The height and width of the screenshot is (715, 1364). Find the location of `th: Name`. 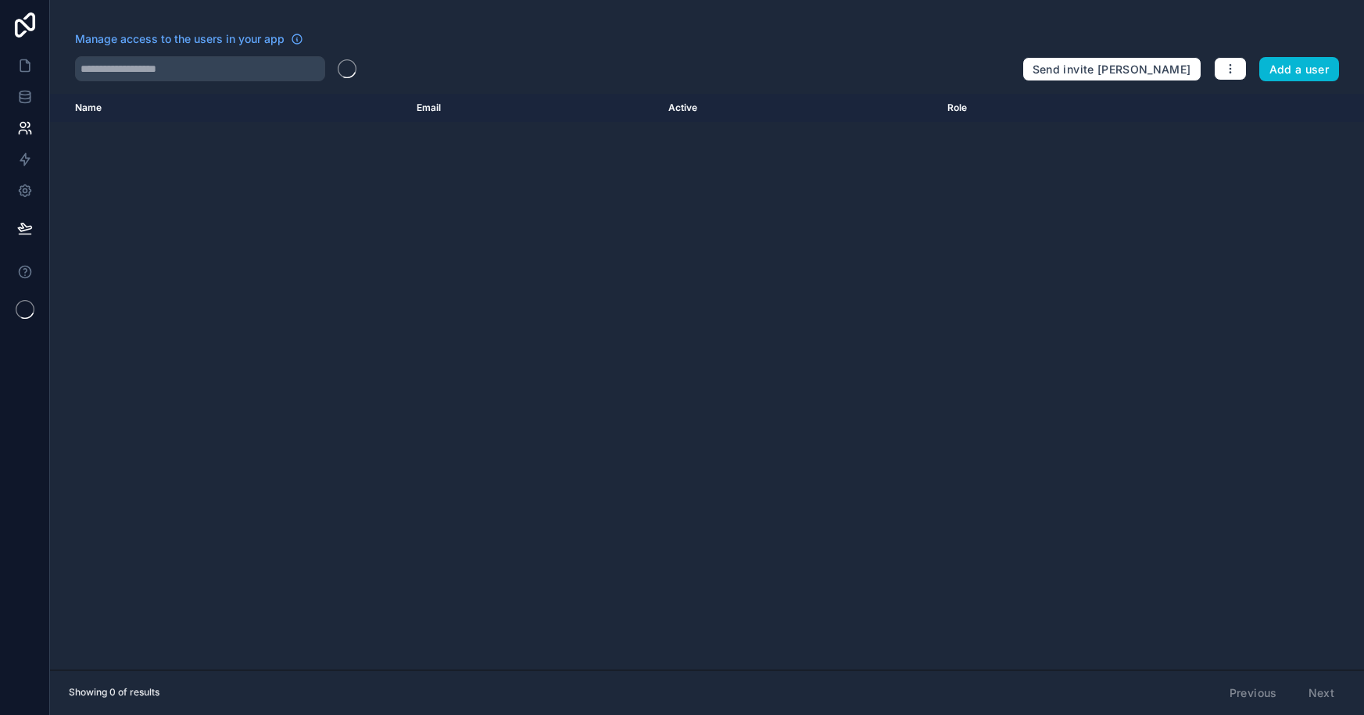

th: Name is located at coordinates (228, 108).